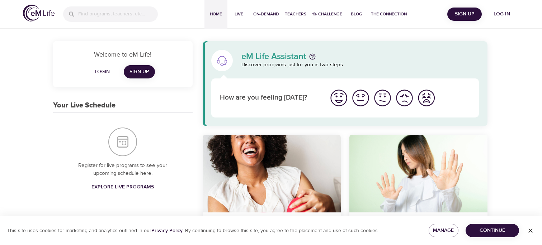  What do you see at coordinates (389, 14) in the screenshot?
I see `span: The Connection` at bounding box center [389, 14].